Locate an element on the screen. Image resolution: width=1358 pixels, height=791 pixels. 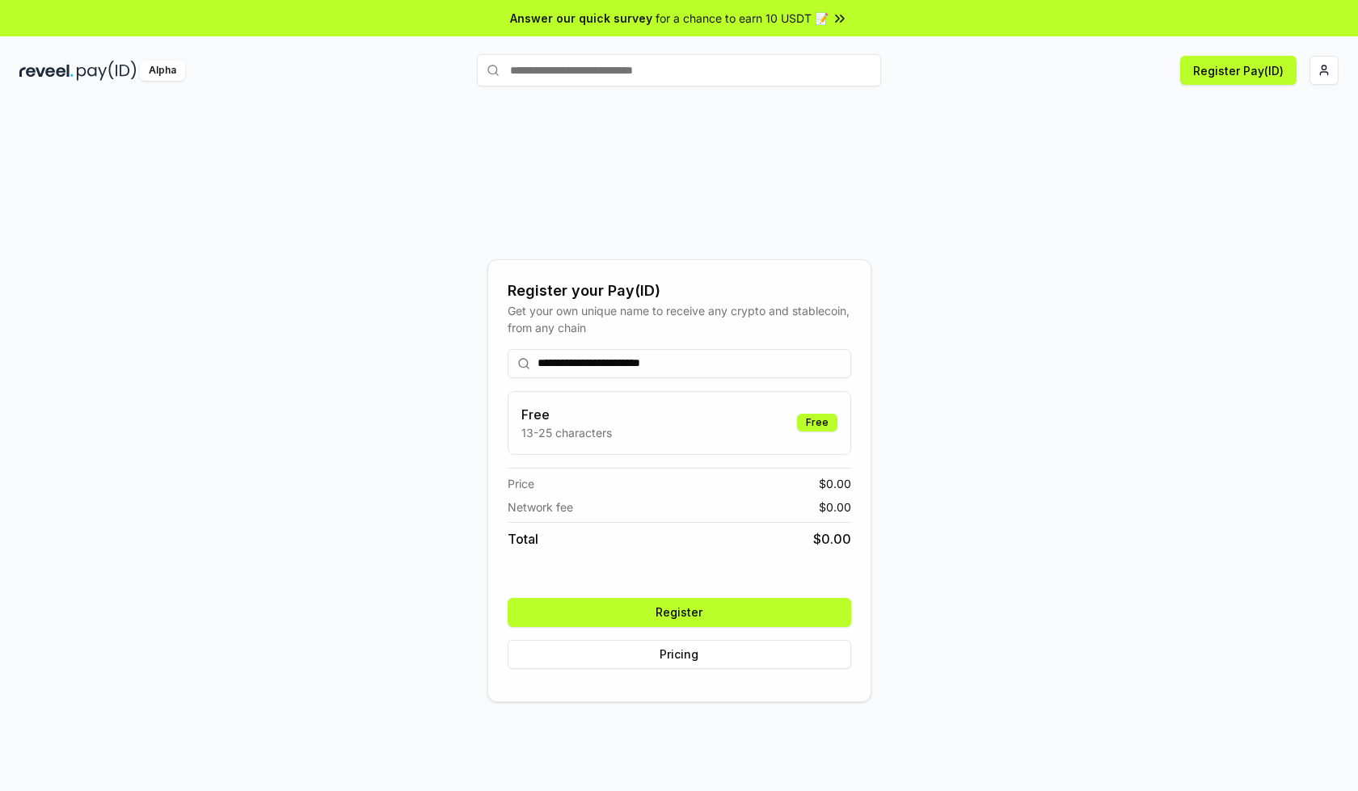
h3: Free is located at coordinates (566, 415).